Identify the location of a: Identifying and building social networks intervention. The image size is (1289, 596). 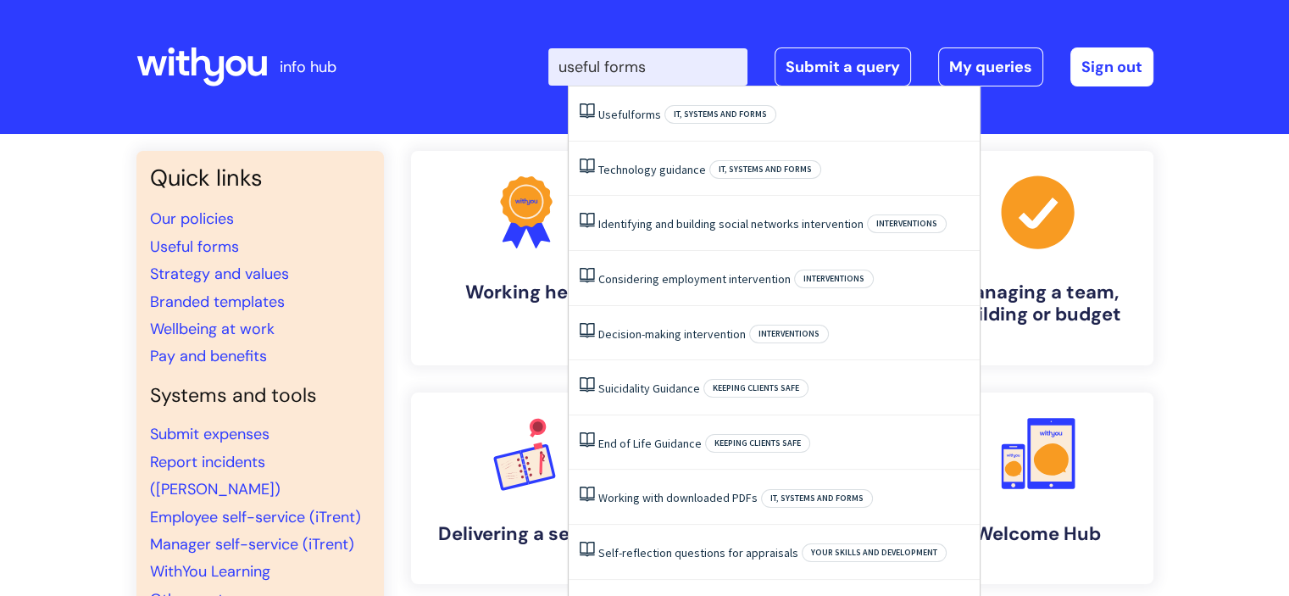
(731, 224).